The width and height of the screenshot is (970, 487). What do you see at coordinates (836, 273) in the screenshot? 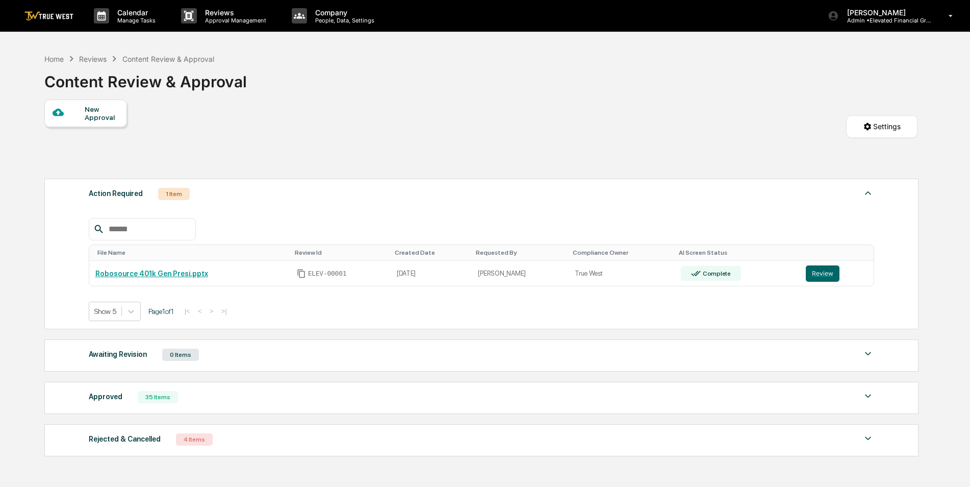
I see `a: Review` at bounding box center [836, 273].